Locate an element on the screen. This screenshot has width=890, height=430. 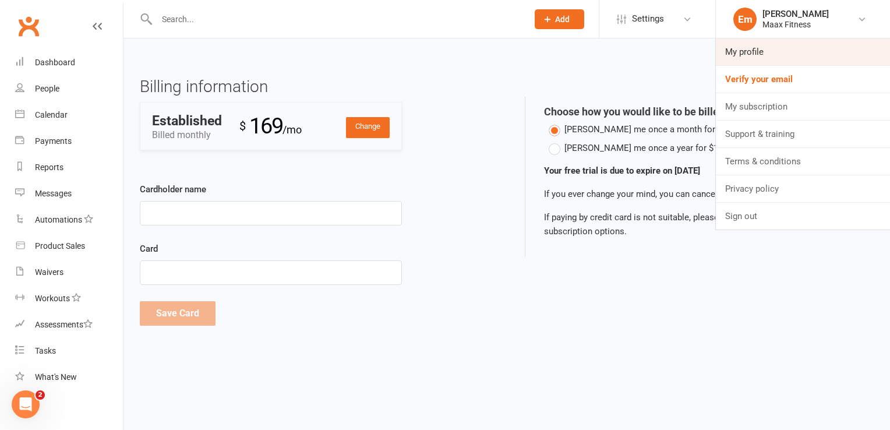
a: Privacy policy is located at coordinates (803, 189).